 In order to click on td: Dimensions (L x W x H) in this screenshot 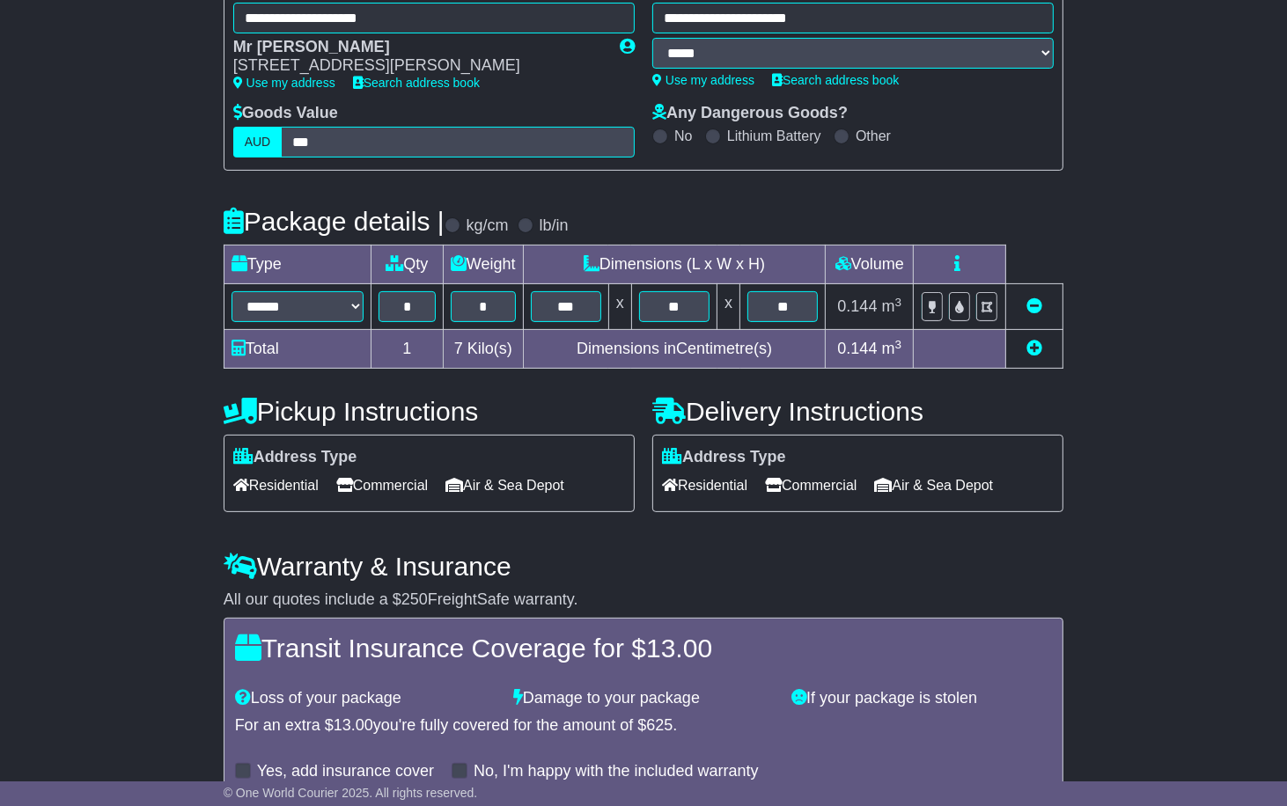, I will do `click(674, 265)`.